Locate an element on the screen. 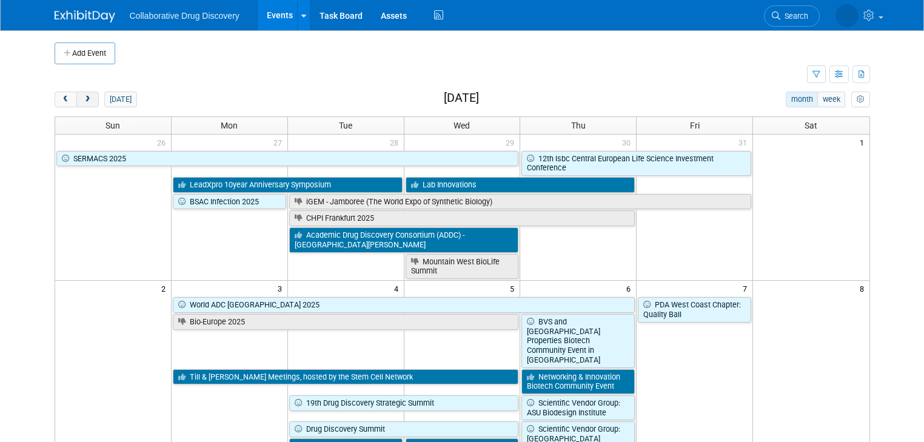 Image resolution: width=924 pixels, height=442 pixels. span: Sat is located at coordinates (810, 125).